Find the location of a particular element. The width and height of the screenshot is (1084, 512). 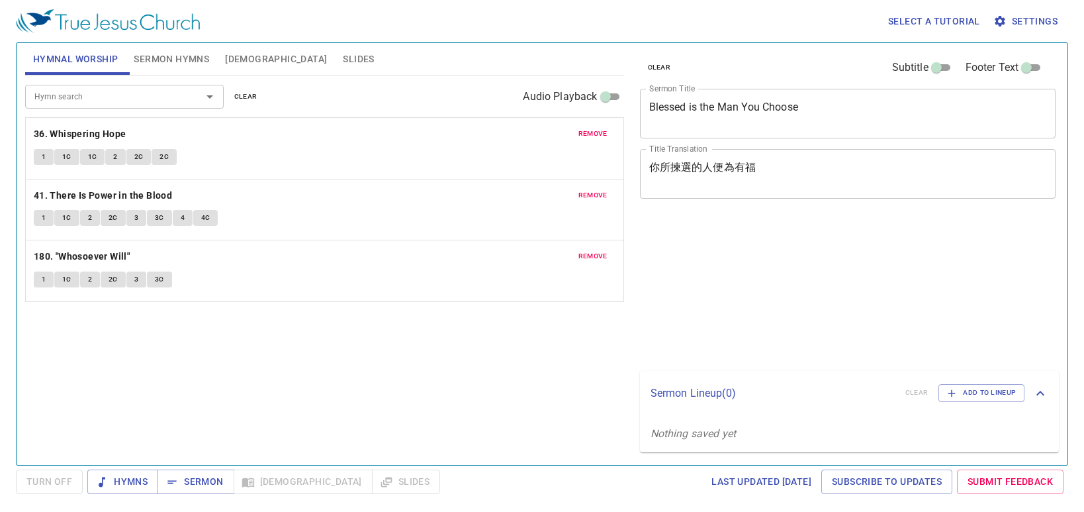

span: Hymnal Worship is located at coordinates (75, 59).